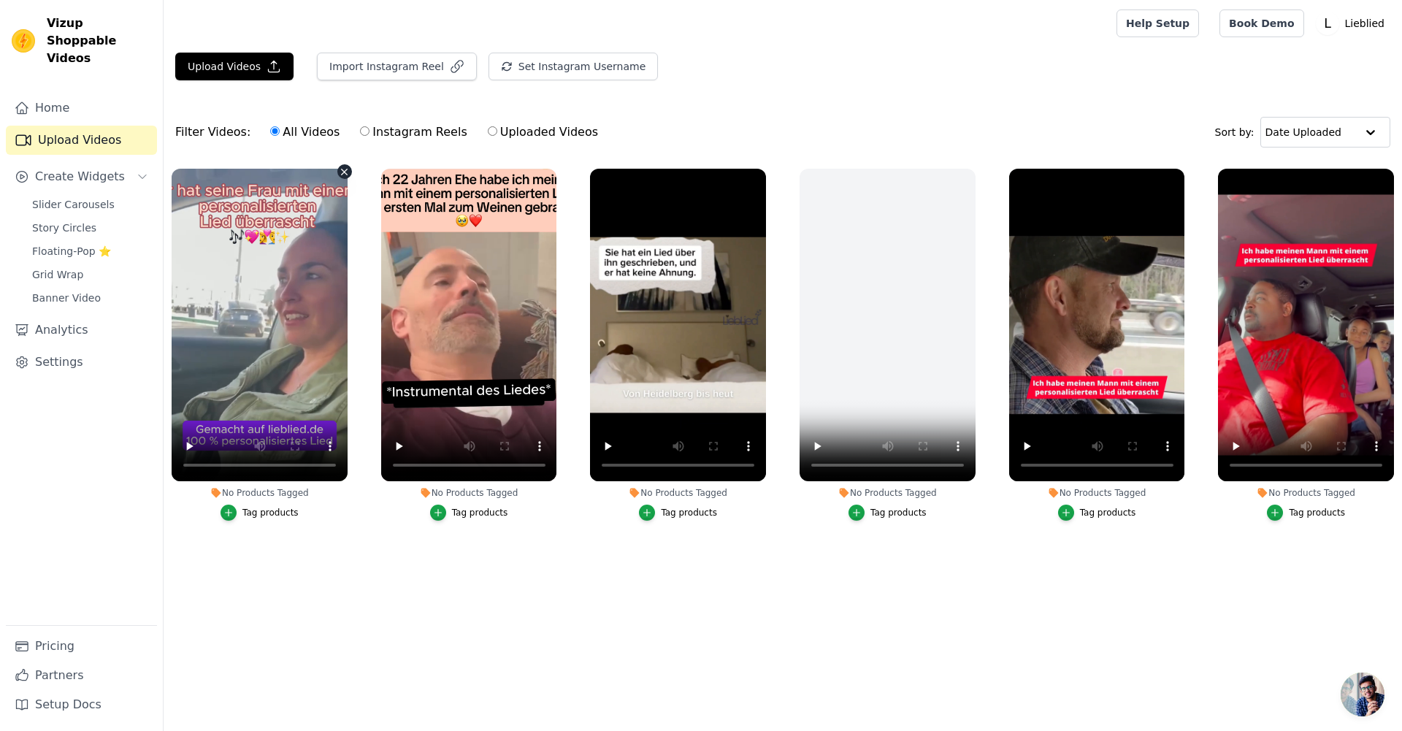  Describe the element at coordinates (1363, 695) in the screenshot. I see `div: Ouvrir le chat` at that location.